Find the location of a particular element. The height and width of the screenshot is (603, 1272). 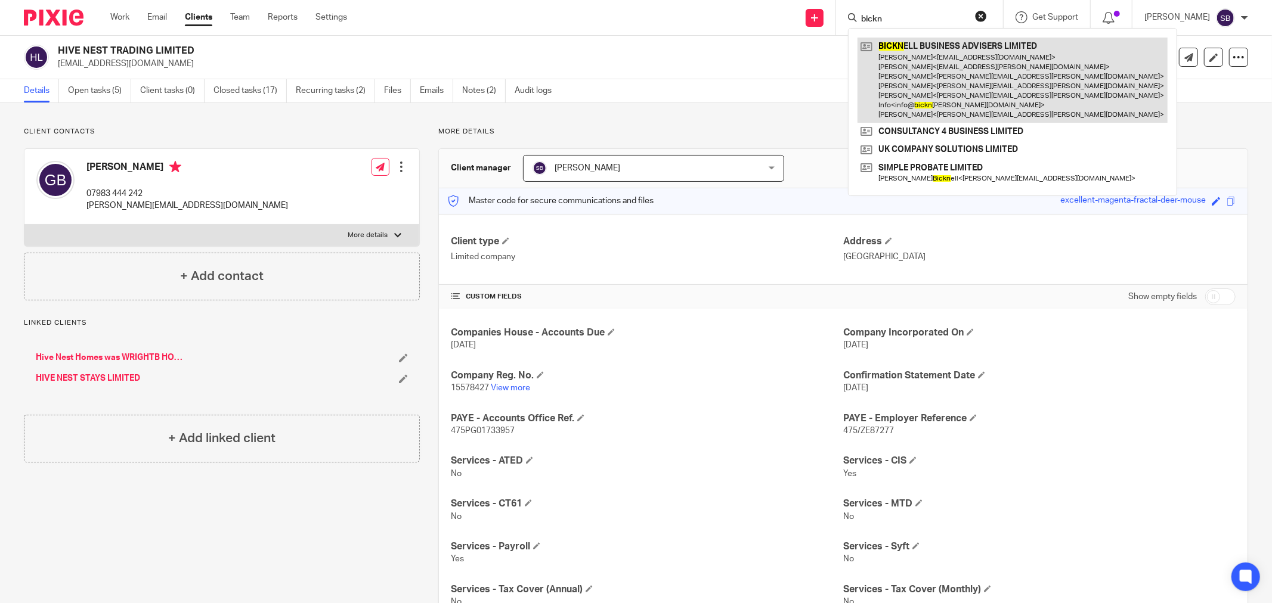

label: Show empty fields is located at coordinates (1162, 297).